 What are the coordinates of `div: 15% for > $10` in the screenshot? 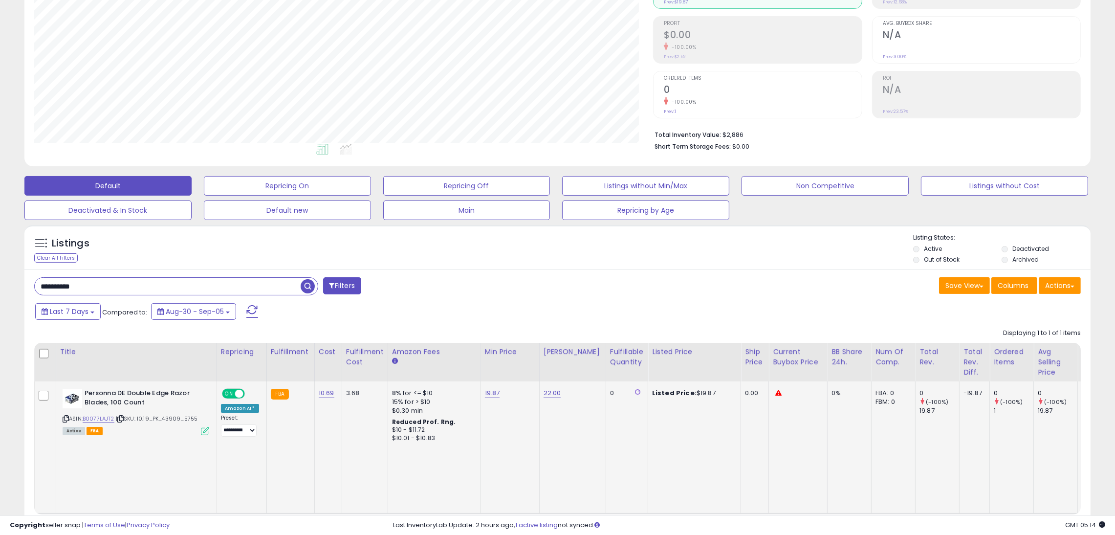 It's located at (433, 402).